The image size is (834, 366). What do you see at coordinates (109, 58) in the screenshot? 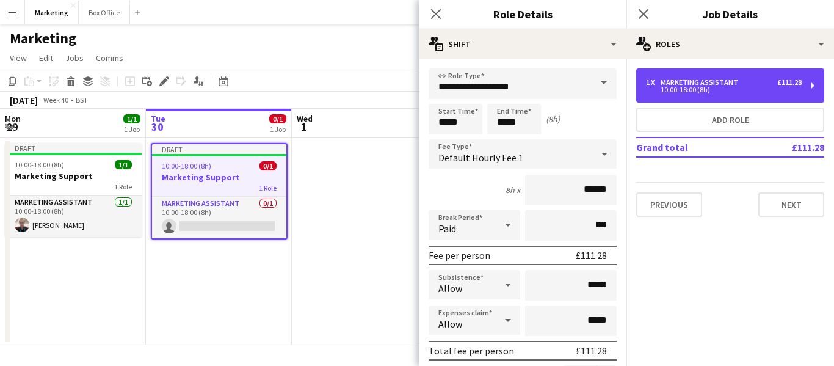
I see `a: Comms` at bounding box center [109, 58].